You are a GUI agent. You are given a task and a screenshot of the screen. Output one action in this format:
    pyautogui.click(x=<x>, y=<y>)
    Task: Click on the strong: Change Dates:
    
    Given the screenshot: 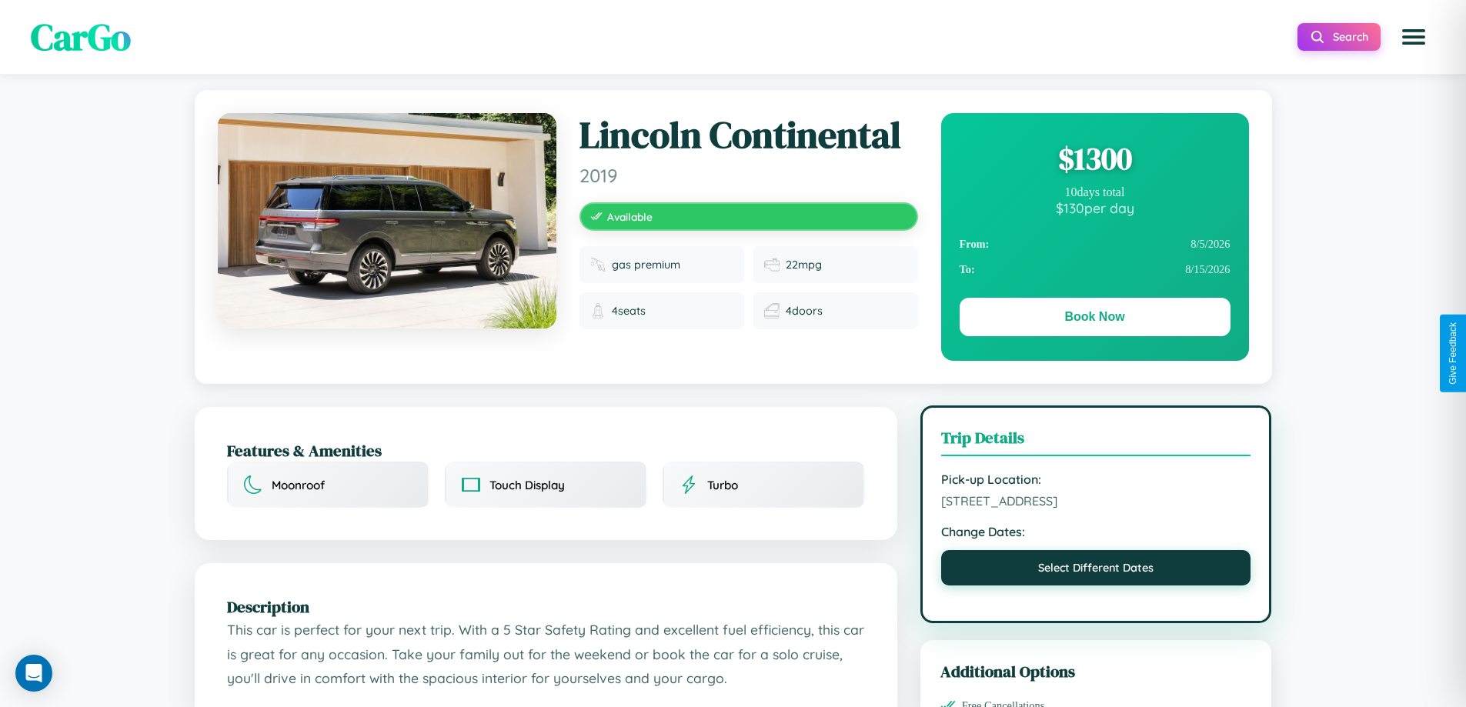 What is the action you would take?
    pyautogui.click(x=1096, y=532)
    